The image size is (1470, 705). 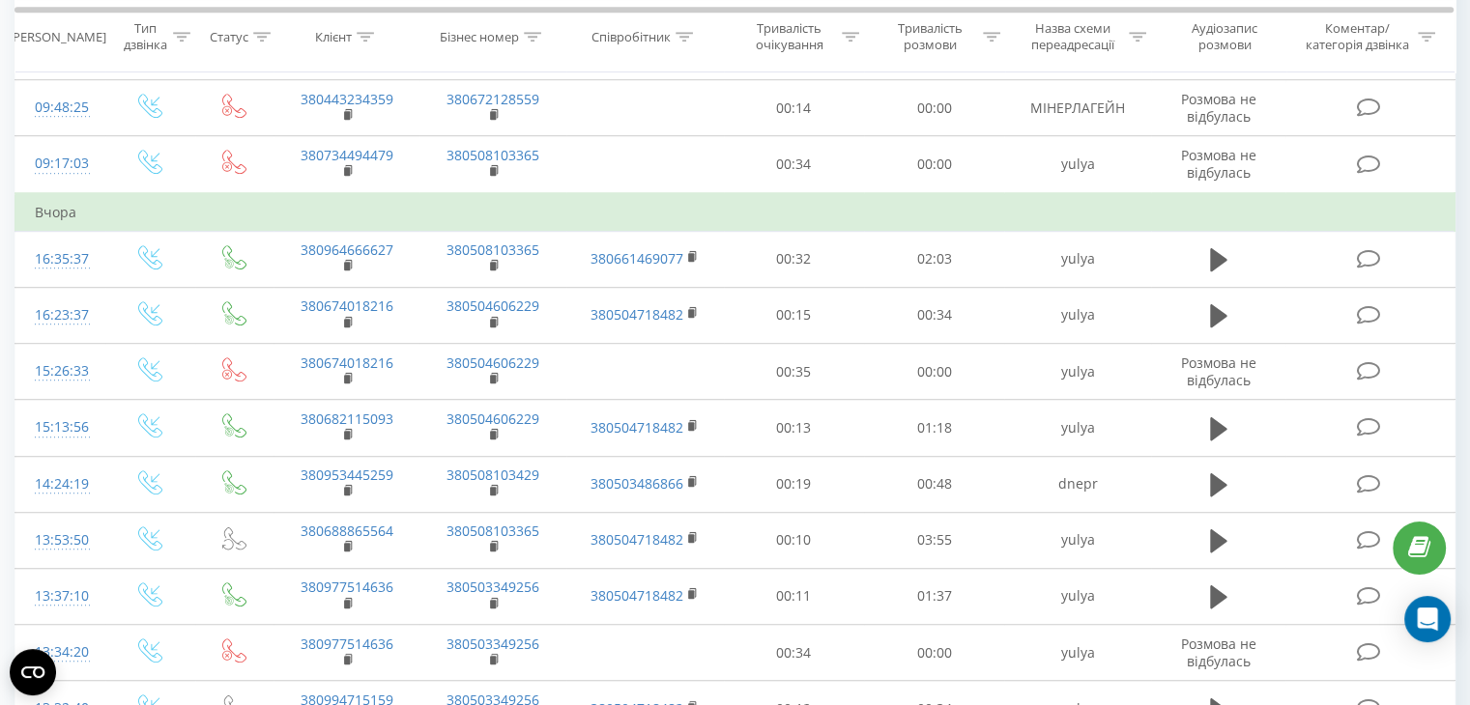 I want to click on div: 13:53:50, so click(x=60, y=540).